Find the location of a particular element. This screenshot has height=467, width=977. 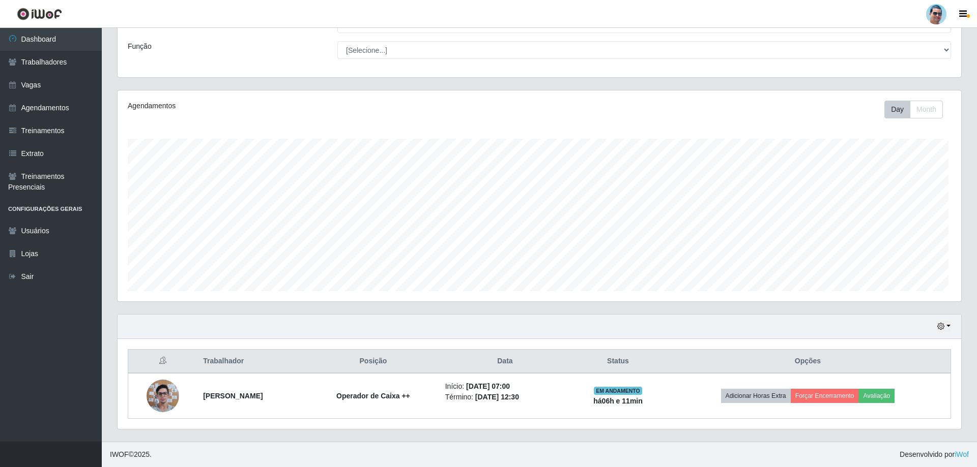

div: First group is located at coordinates (913, 109).